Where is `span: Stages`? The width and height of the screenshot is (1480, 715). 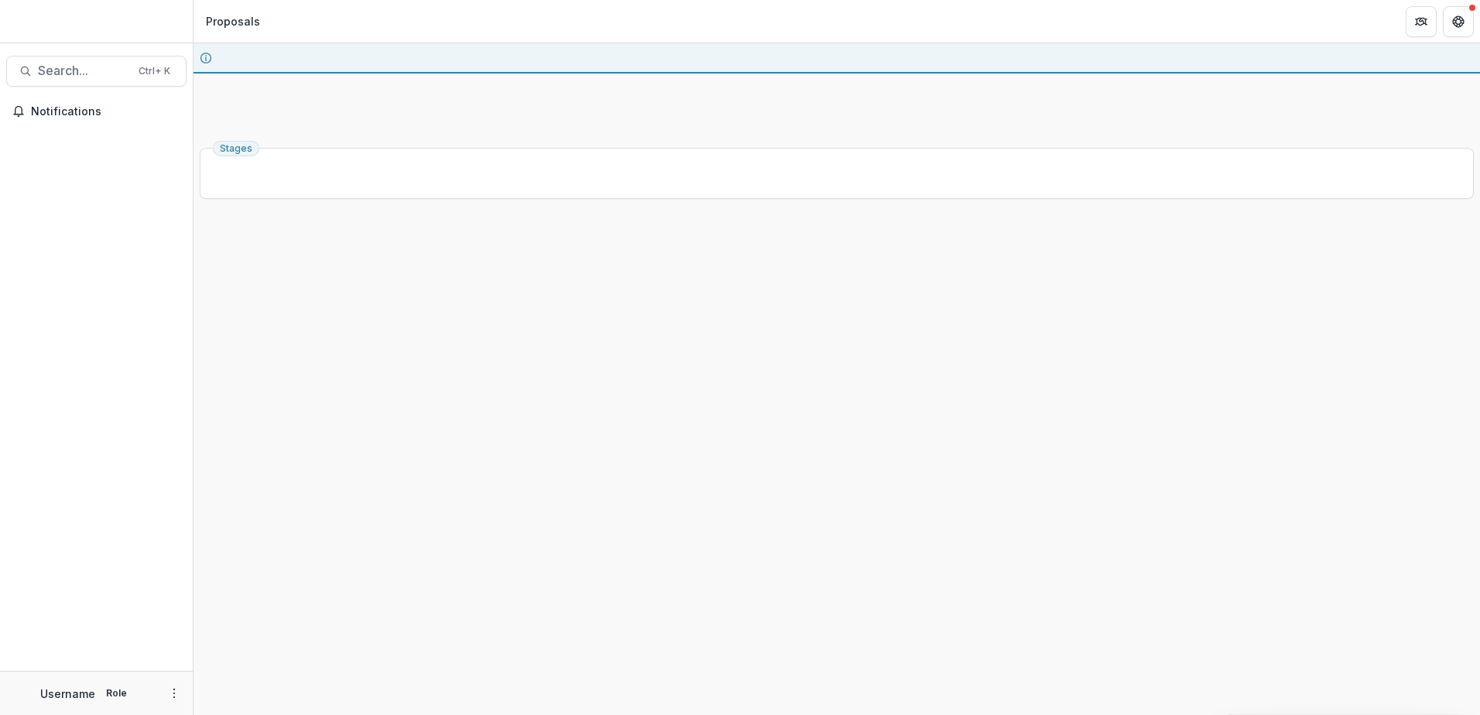
span: Stages is located at coordinates (236, 149).